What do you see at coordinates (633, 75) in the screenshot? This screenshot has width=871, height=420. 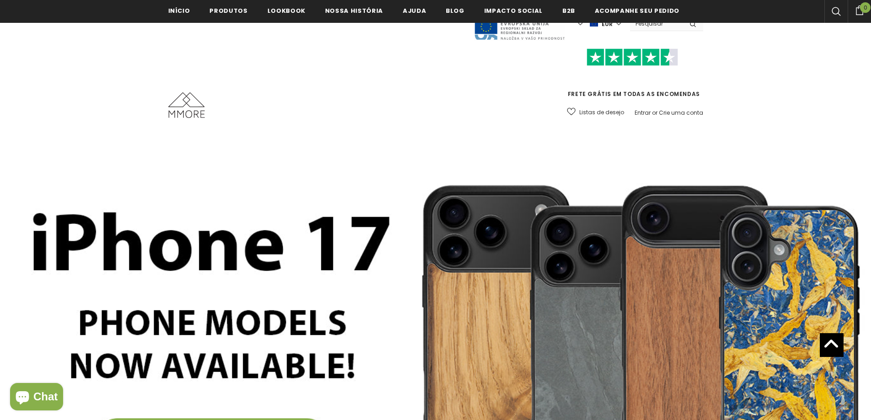 I see `span: FRETE GRÁTIS EM TODAS AS ENCOMENDAS` at bounding box center [633, 75].